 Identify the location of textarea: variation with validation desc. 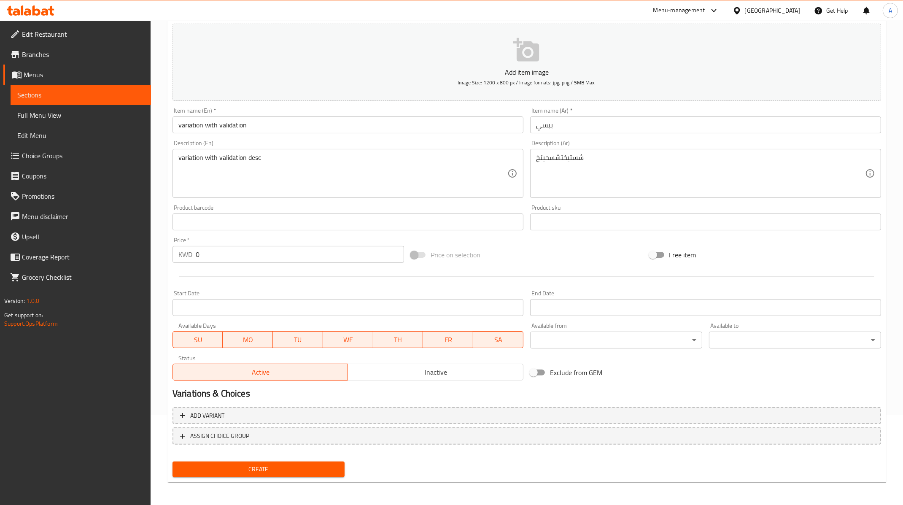
(343, 173).